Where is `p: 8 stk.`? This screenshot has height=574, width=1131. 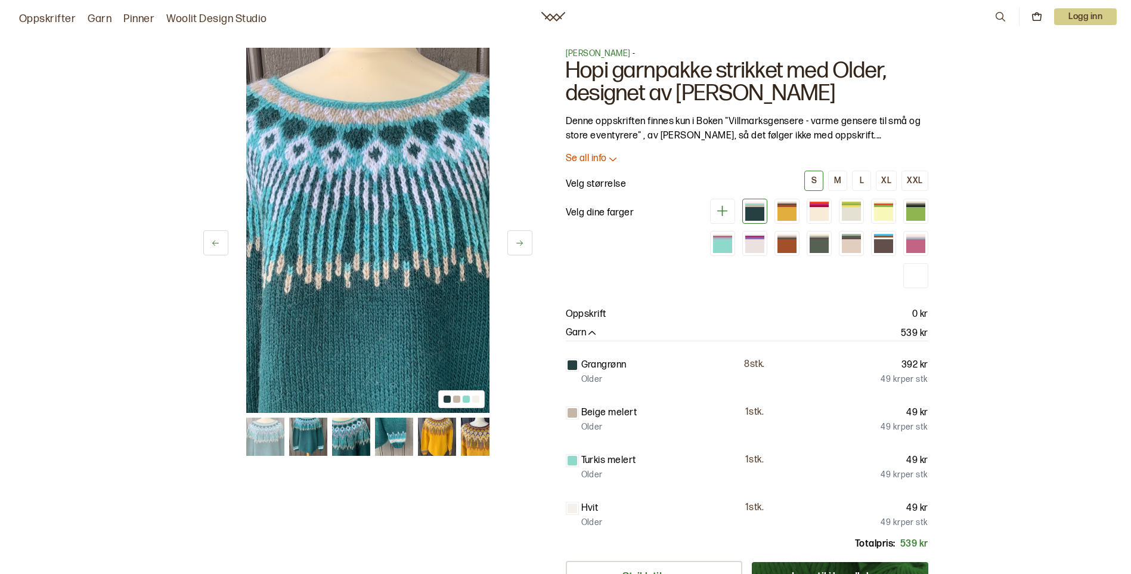 p: 8 stk. is located at coordinates (754, 364).